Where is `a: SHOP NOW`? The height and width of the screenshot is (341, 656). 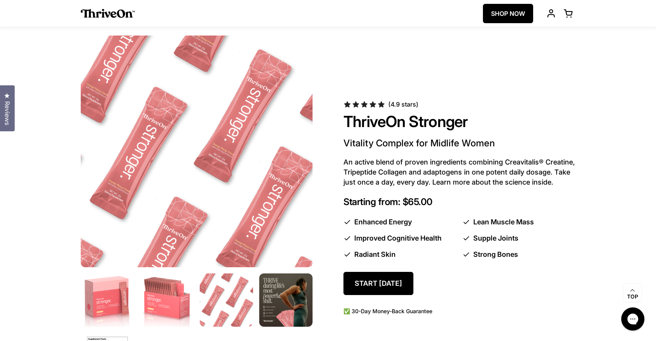 a: SHOP NOW is located at coordinates (508, 14).